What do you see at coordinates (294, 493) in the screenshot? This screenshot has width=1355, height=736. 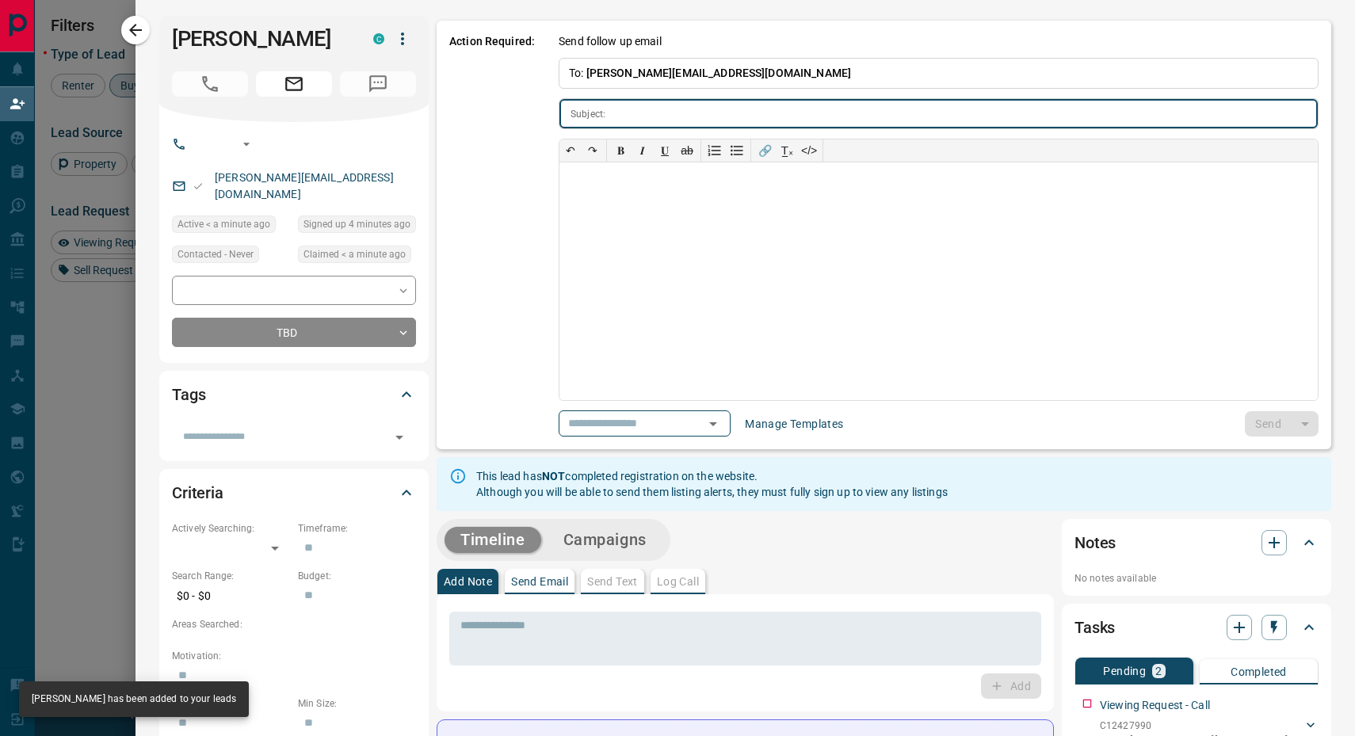 I see `div: Criteria` at bounding box center [294, 493].